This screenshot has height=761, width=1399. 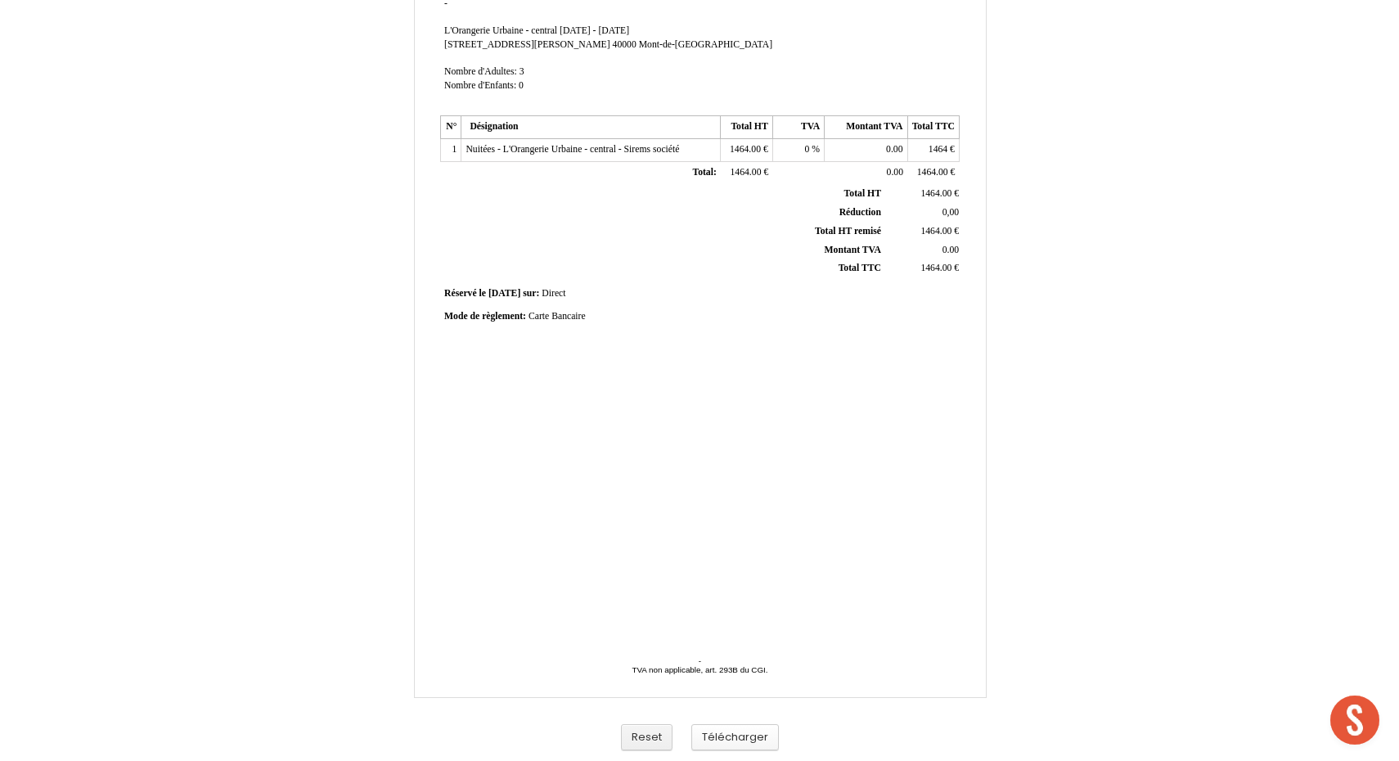 What do you see at coordinates (704, 172) in the screenshot?
I see `span: Total:` at bounding box center [704, 172].